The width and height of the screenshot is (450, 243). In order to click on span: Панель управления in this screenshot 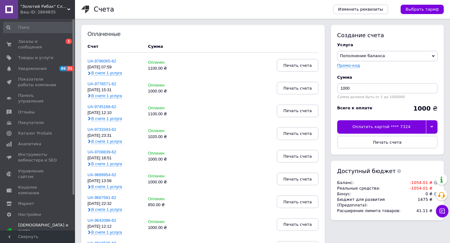, I will do `click(38, 98)`.